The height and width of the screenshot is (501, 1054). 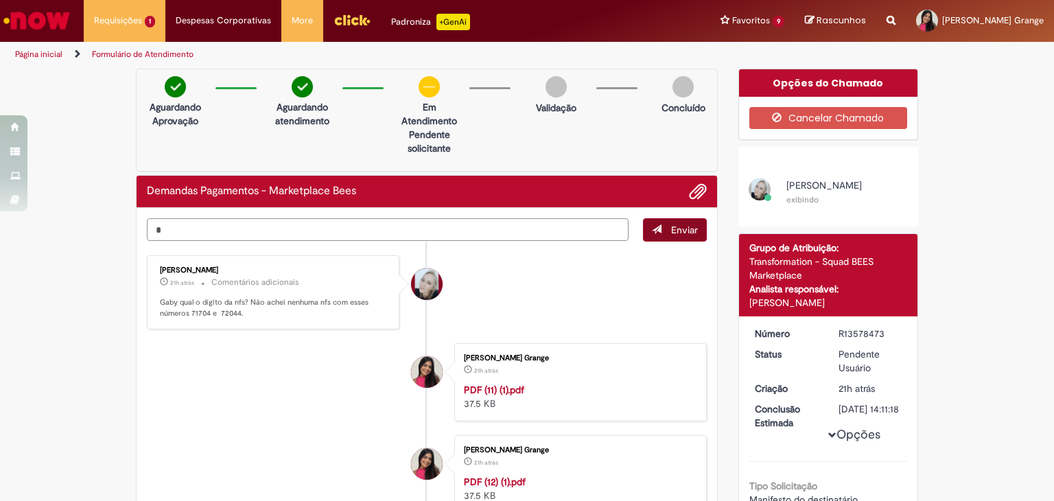 I want to click on b: Tipo Solicitação, so click(x=783, y=486).